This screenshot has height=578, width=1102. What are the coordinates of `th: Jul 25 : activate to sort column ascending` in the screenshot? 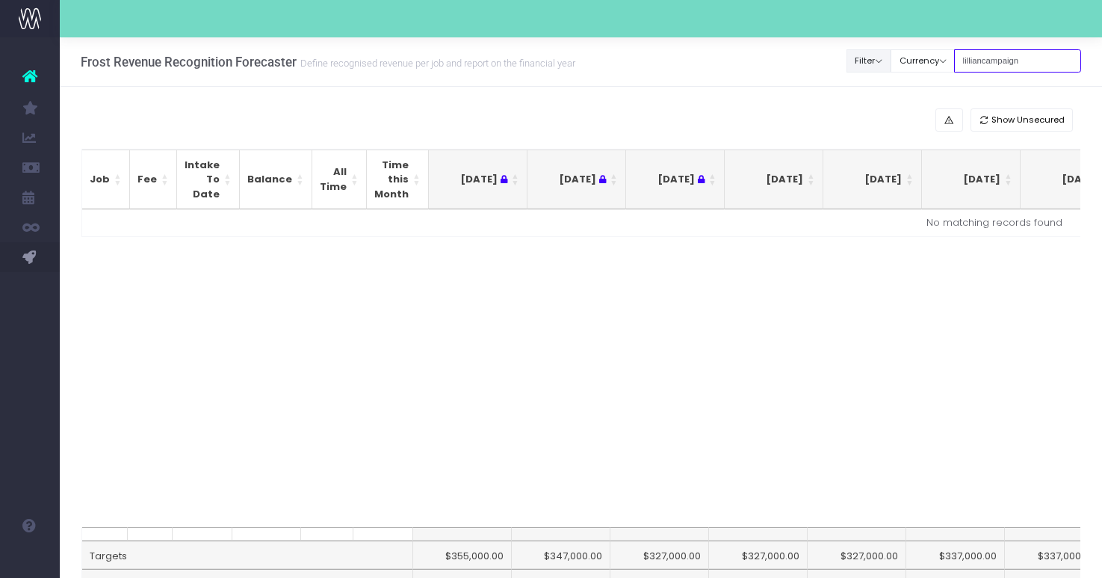 It's located at (675, 179).